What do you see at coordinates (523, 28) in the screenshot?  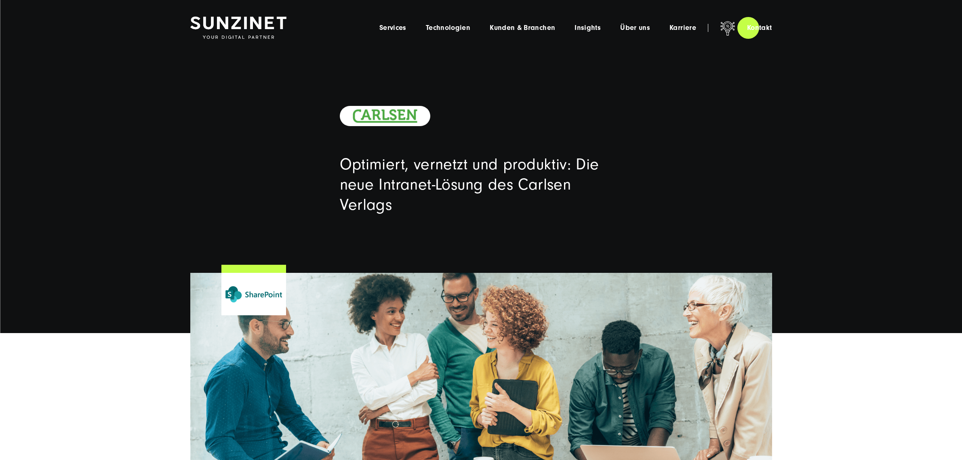 I see `span: Kunden & Branchen` at bounding box center [523, 28].